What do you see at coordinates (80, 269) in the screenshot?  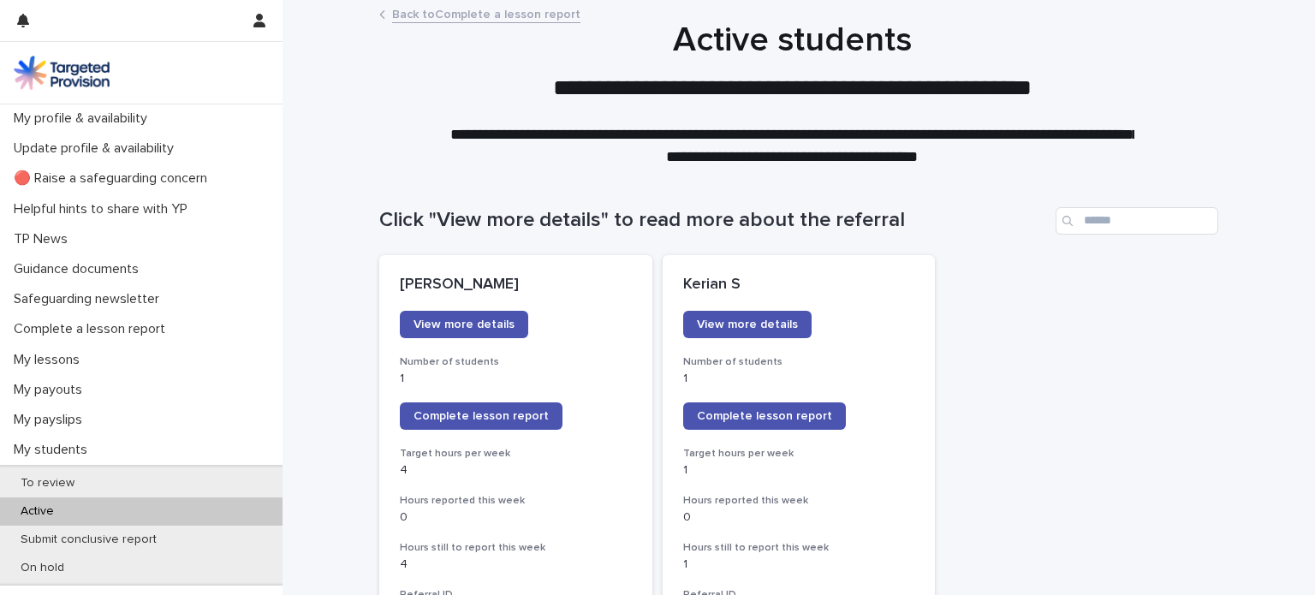 I see `p: Guidance documents` at bounding box center [80, 269].